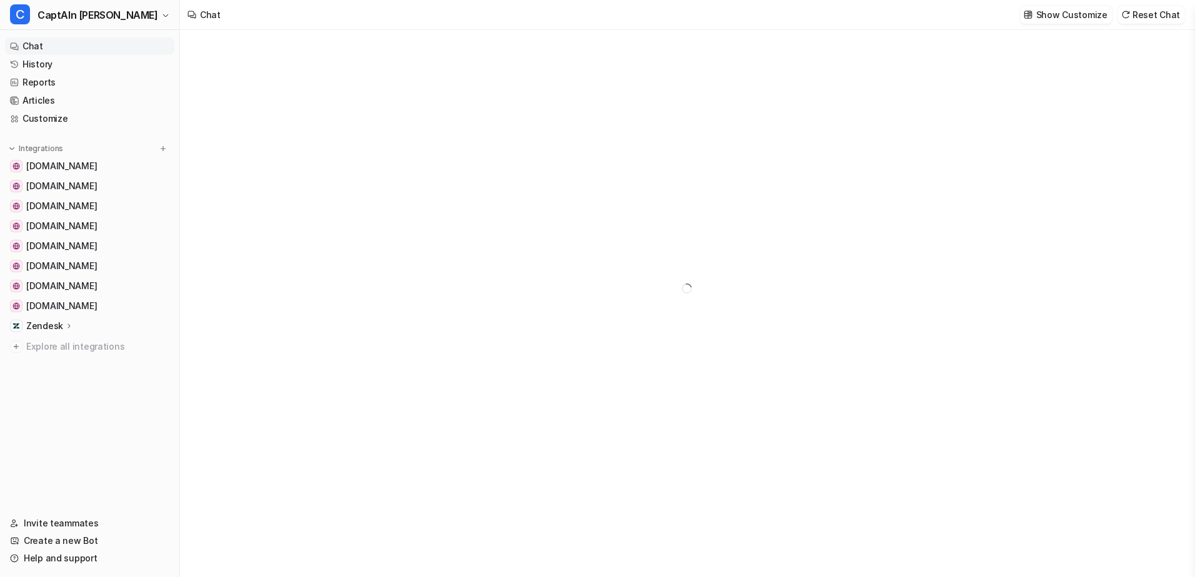  Describe the element at coordinates (97, 347) in the screenshot. I see `span: Explore all integrations` at that location.